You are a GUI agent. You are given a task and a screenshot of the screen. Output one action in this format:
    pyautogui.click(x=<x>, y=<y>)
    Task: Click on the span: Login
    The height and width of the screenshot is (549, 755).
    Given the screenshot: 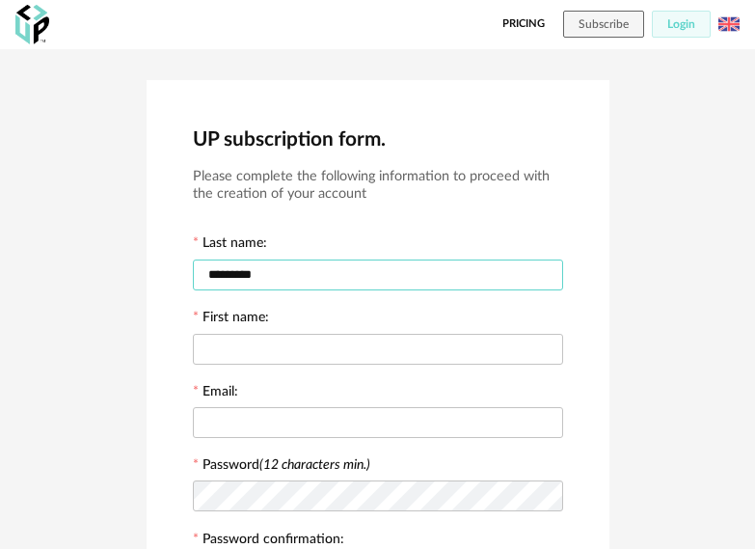 What is the action you would take?
    pyautogui.click(x=681, y=24)
    